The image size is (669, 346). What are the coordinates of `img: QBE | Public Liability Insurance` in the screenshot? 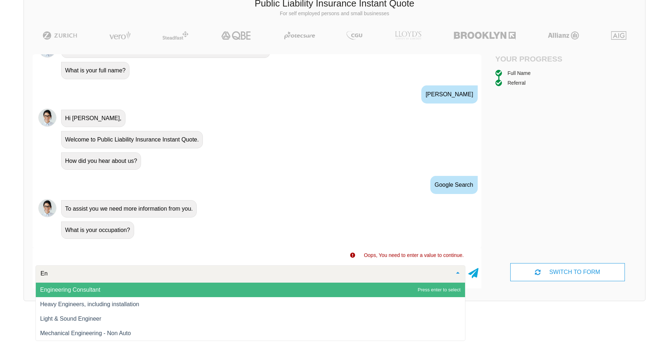 It's located at (237, 35).